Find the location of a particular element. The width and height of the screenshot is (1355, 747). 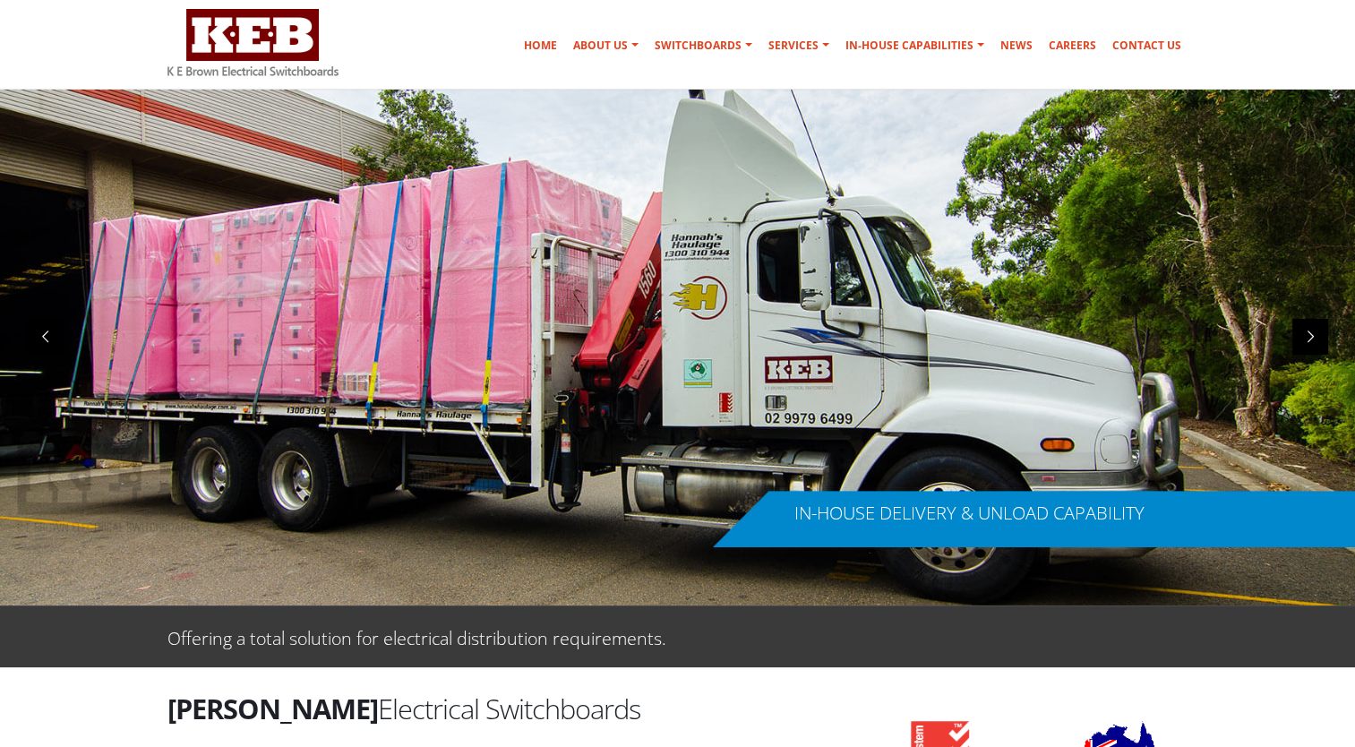

p: Offering a total solution for electrical distribution requirements. is located at coordinates (416, 636).